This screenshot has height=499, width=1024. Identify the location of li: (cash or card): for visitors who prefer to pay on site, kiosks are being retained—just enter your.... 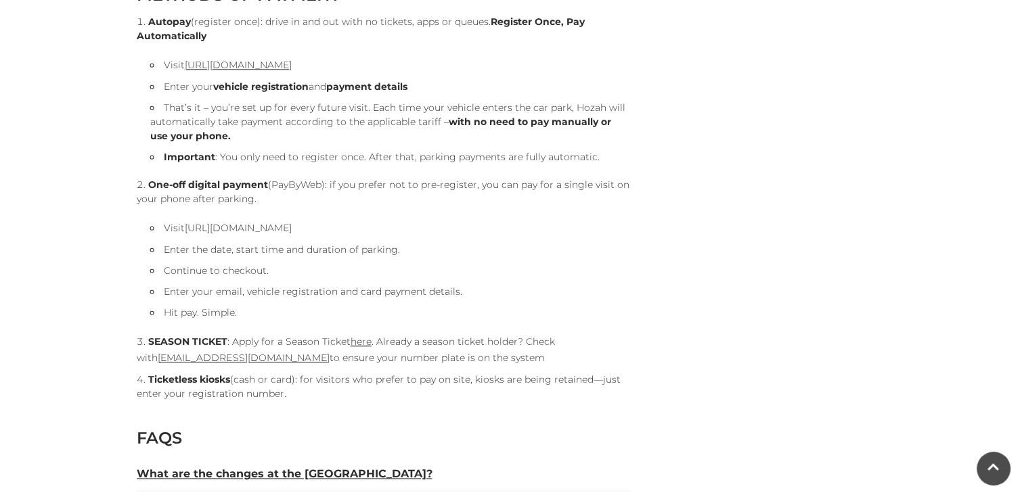
(384, 387).